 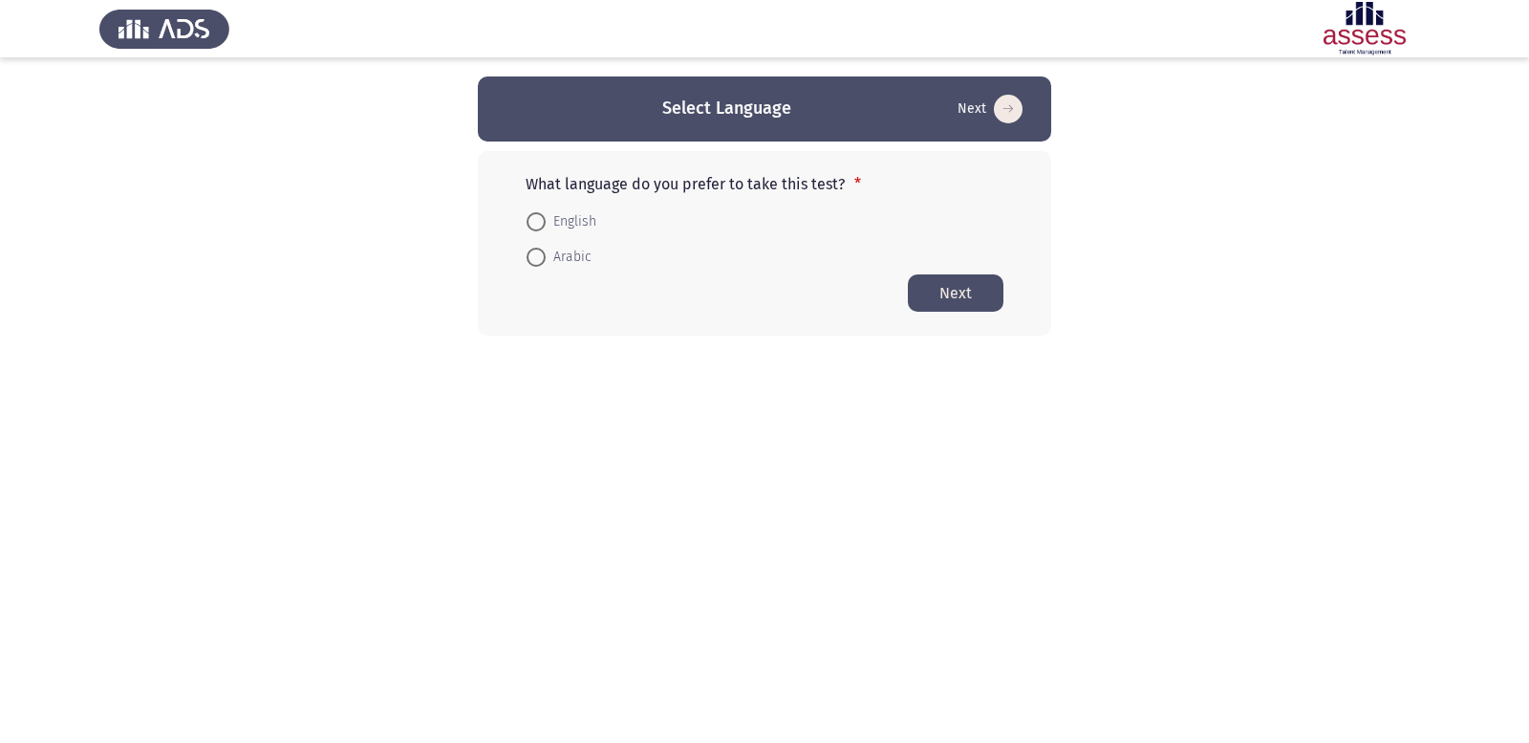 I want to click on img: Assess Talent Management logo, so click(x=164, y=29).